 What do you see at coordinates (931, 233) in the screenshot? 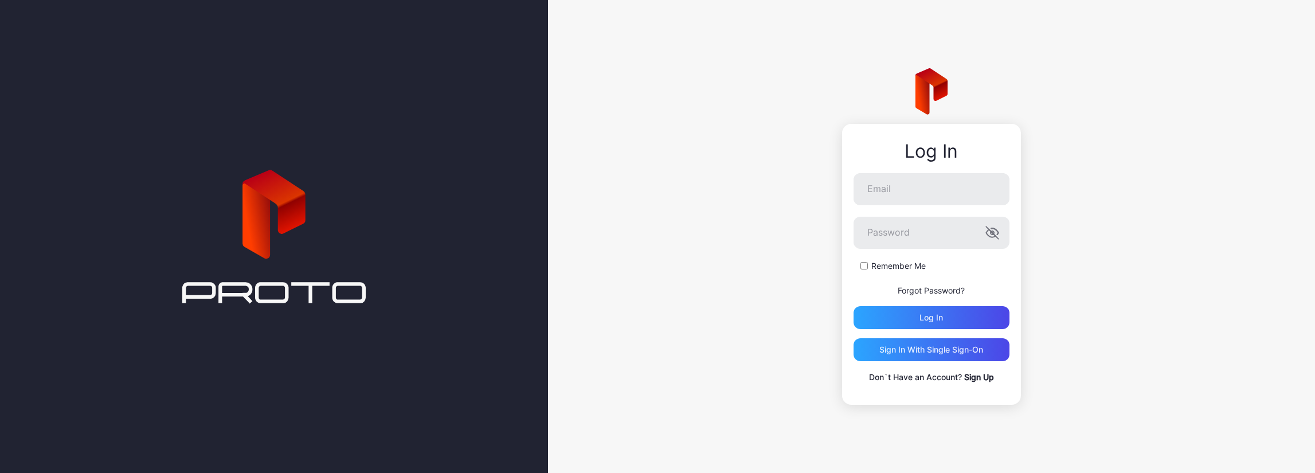
I see `input: Password` at bounding box center [931, 233].